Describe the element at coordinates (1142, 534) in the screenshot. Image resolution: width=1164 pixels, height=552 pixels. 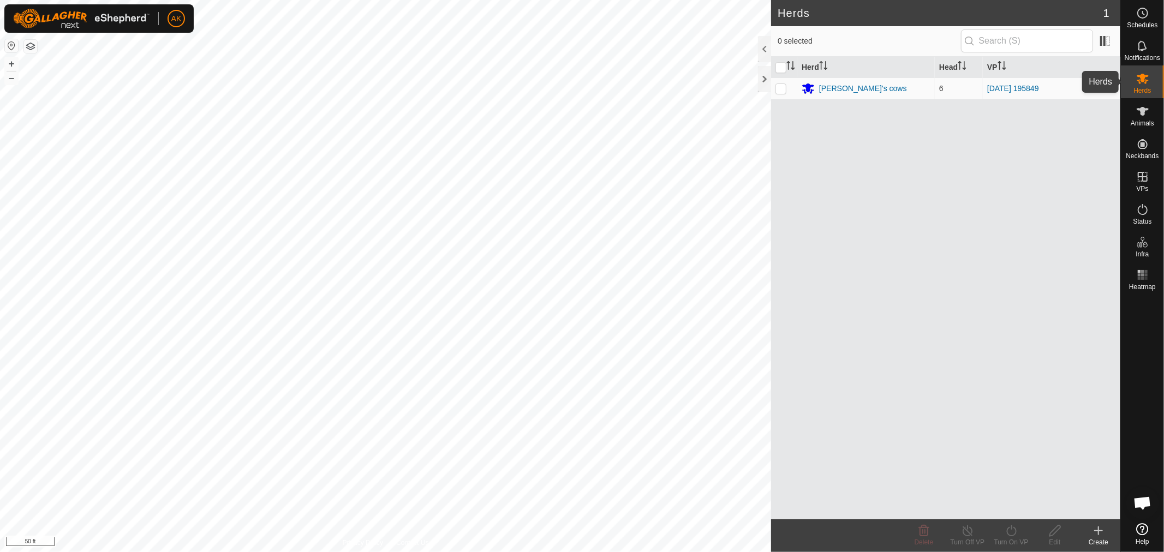
I see `a: Help` at that location.